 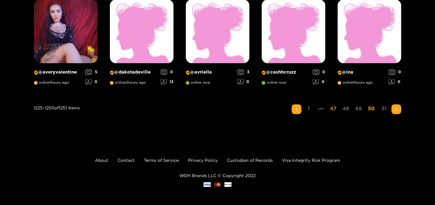 What do you see at coordinates (134, 72) in the screenshot?
I see `p: @ dakotadeville` at bounding box center [134, 72].